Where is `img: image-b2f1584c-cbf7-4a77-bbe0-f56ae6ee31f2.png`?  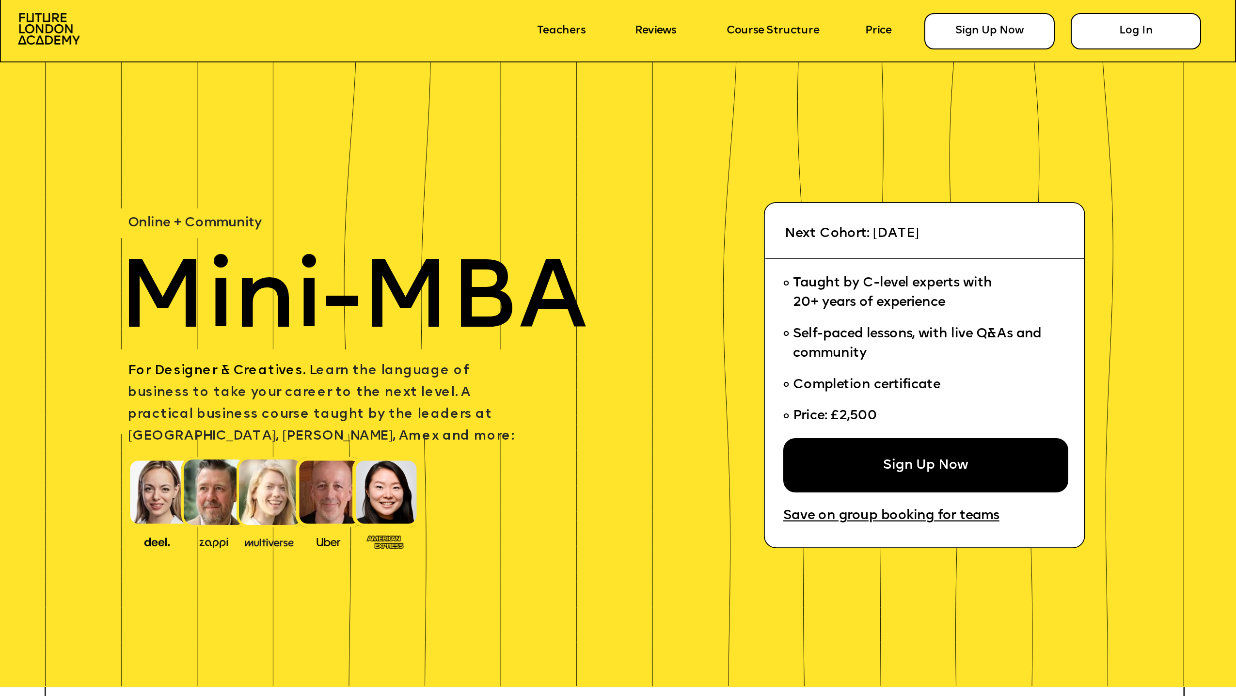
img: image-b2f1584c-cbf7-4a77-bbe0-f56ae6ee31f2.png is located at coordinates (214, 540).